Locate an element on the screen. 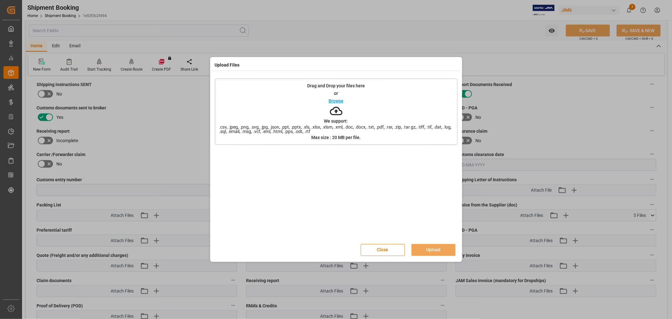  button: Close is located at coordinates (383, 250).